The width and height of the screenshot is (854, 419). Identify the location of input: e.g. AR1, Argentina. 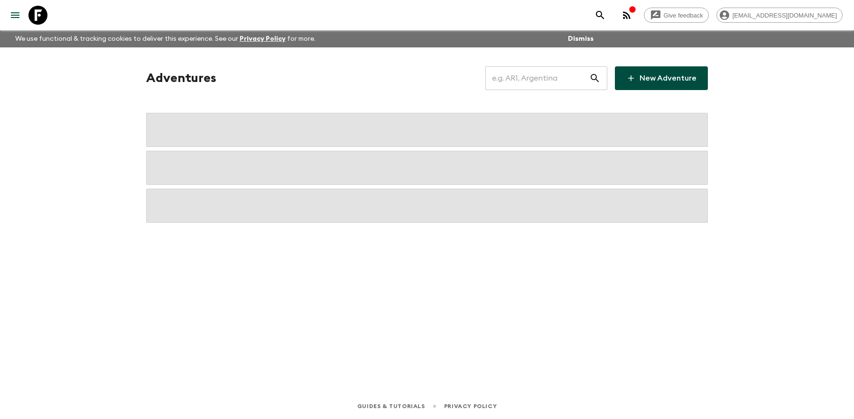
(537, 78).